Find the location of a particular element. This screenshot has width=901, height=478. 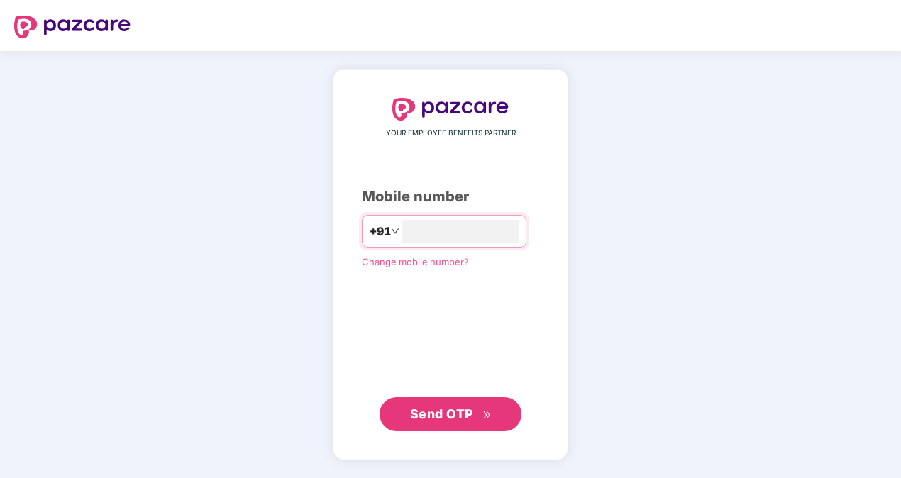

div: Mobile number is located at coordinates (451, 197).